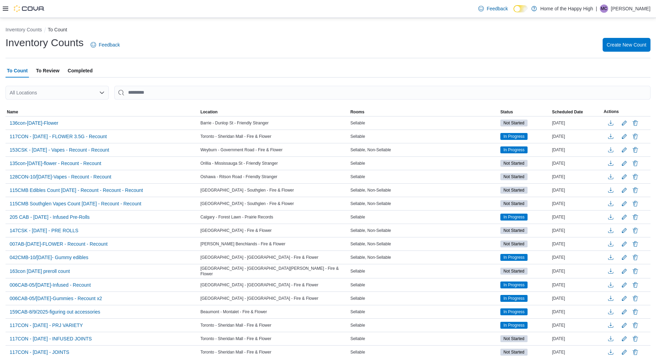 The image size is (656, 358). I want to click on button: Rooms, so click(424, 112).